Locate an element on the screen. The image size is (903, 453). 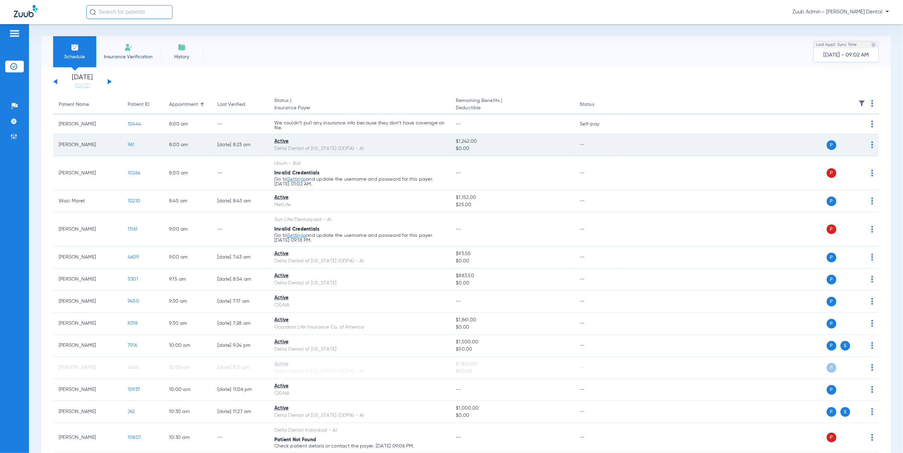
td: 10:30 AM is located at coordinates (188, 412).